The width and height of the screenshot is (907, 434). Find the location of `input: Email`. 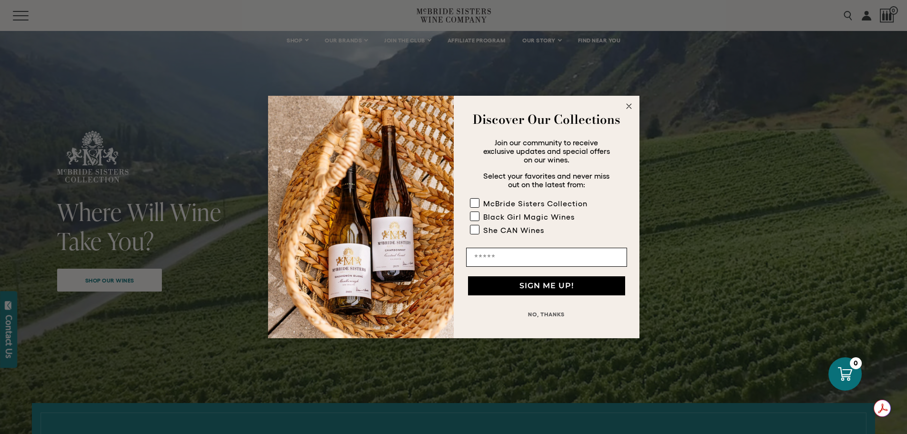

input: Email is located at coordinates (546, 257).